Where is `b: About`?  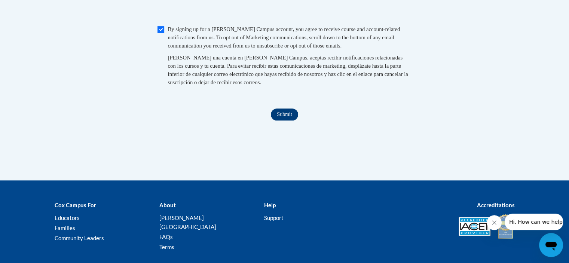 b: About is located at coordinates (167, 205).